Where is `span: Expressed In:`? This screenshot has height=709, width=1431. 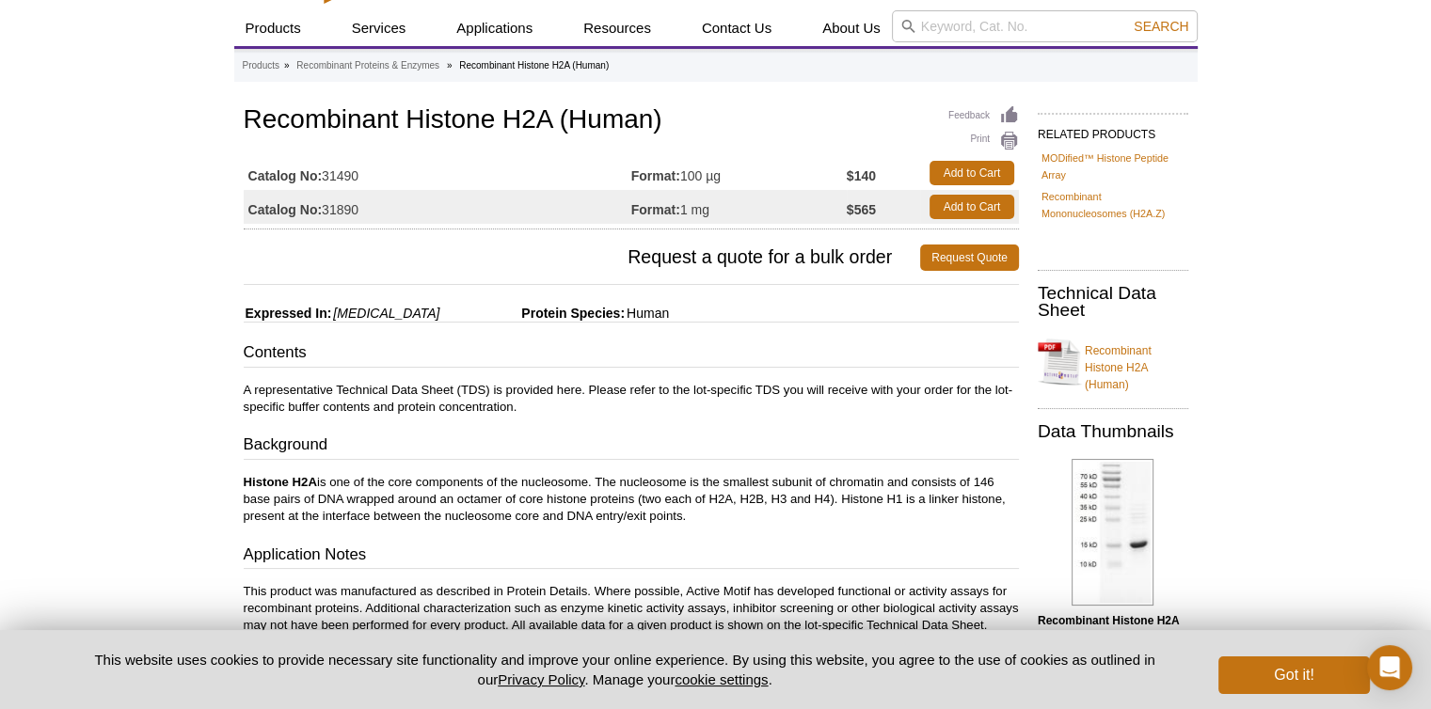 span: Expressed In: is located at coordinates (288, 313).